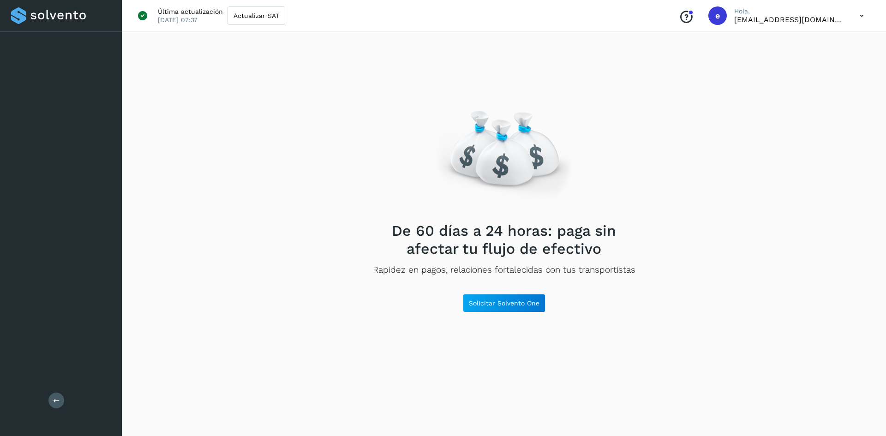  Describe the element at coordinates (190, 12) in the screenshot. I see `p: Última actualización` at that location.